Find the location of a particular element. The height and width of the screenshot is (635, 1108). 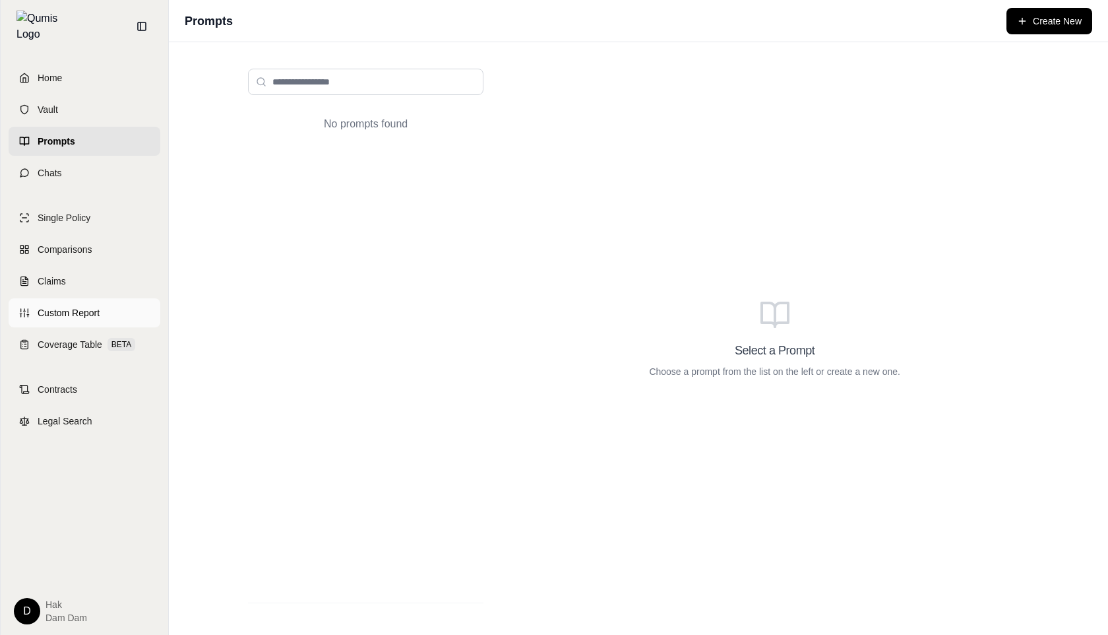

button: Create New is located at coordinates (1049, 21).